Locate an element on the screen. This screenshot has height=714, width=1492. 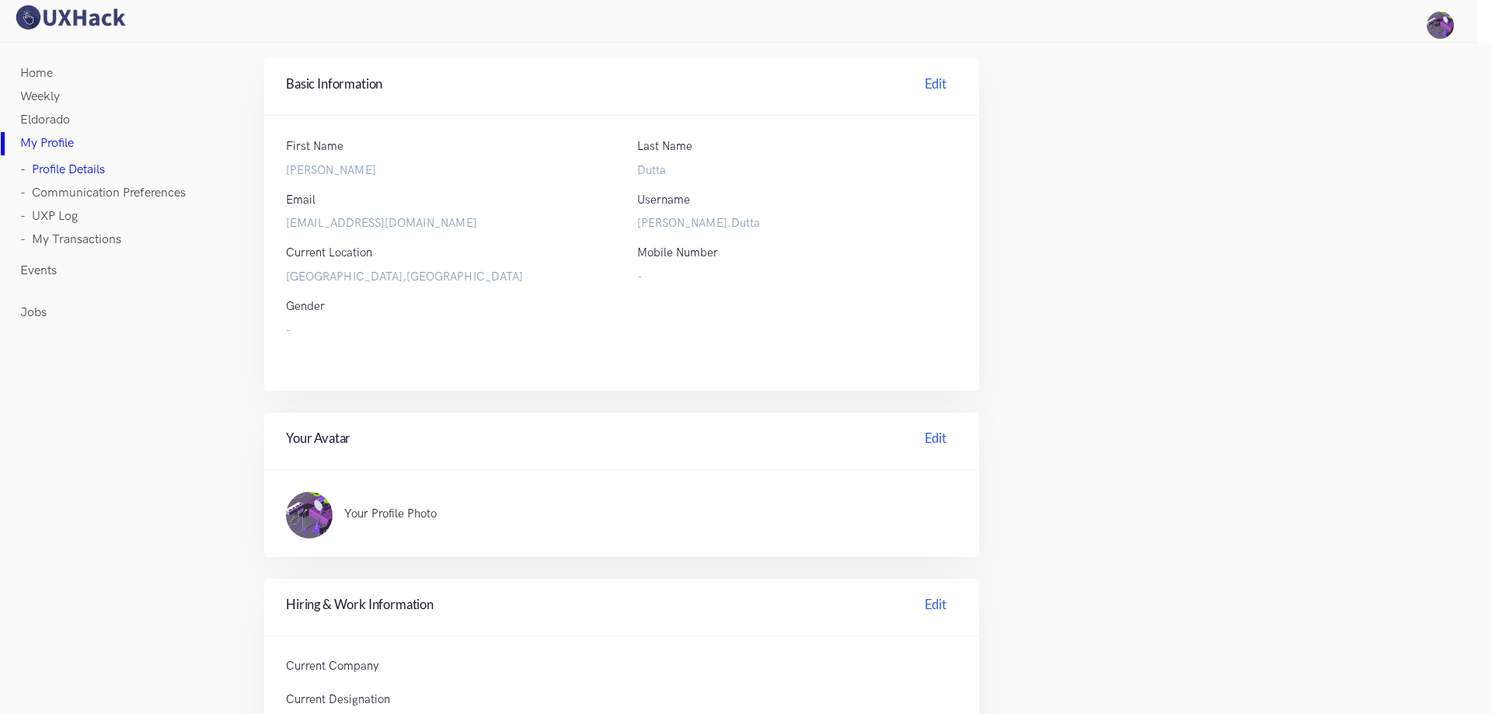
a: Eldorado is located at coordinates (45, 120).